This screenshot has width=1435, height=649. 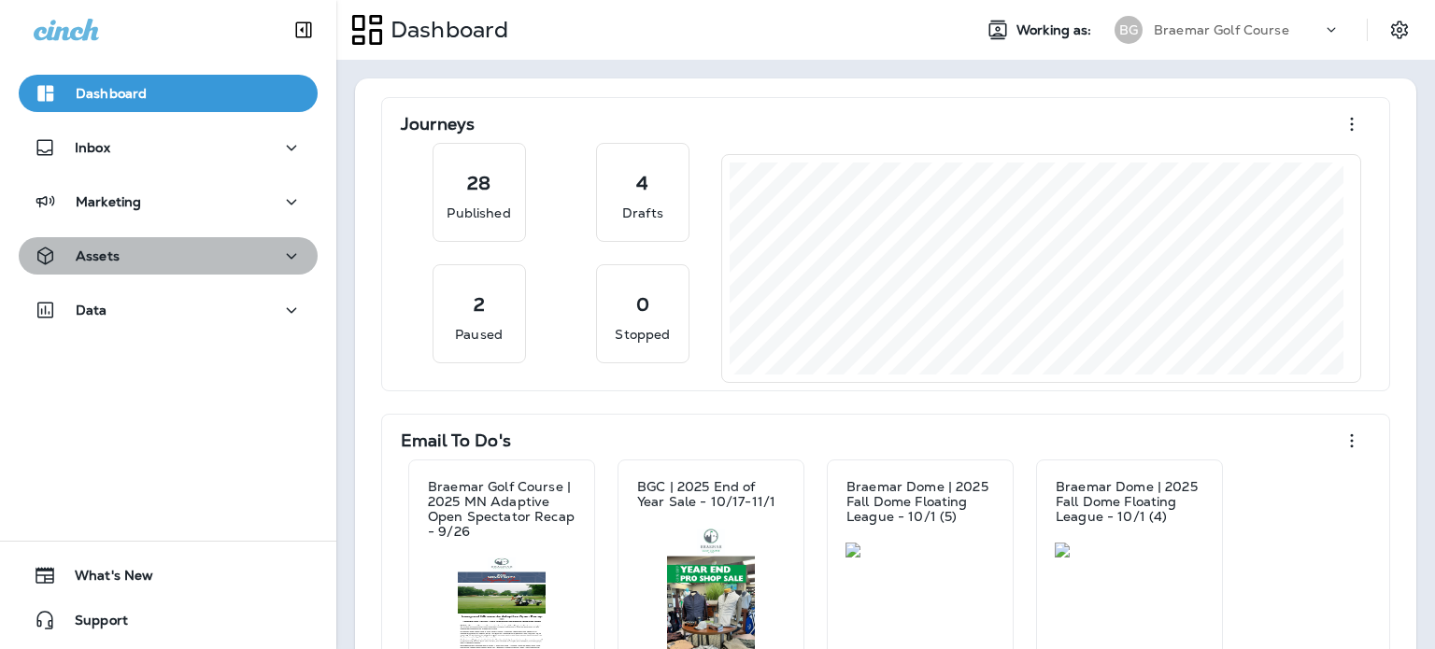 I want to click on p: Braemar Dome | 2025 Fall Dome Floating League - 10/1 (5), so click(x=920, y=502).